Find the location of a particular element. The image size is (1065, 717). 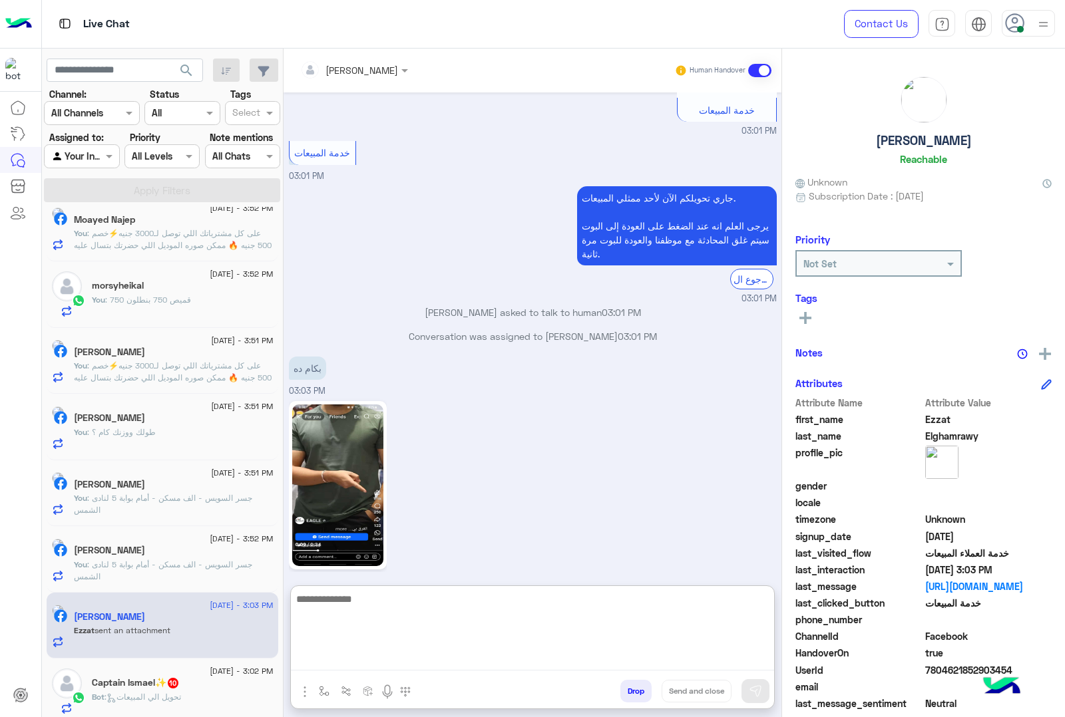

span: profile_pic is located at coordinates (858, 461).